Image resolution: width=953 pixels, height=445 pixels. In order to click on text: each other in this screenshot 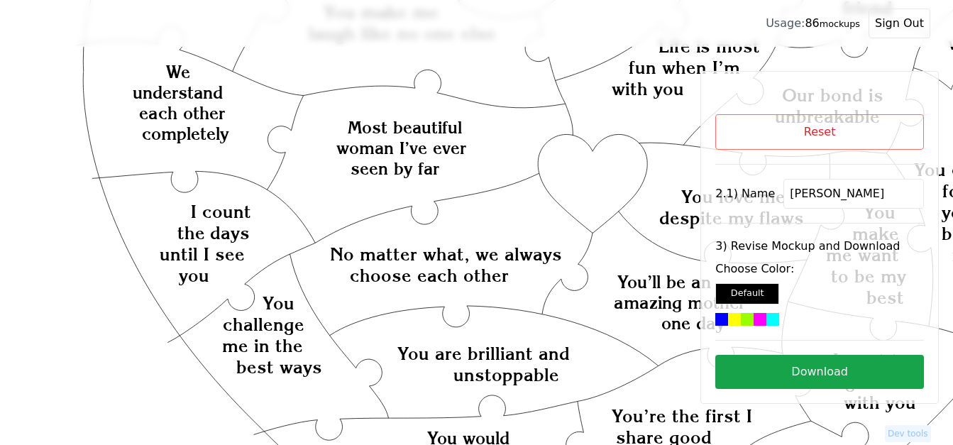, I will do `click(182, 113)`.